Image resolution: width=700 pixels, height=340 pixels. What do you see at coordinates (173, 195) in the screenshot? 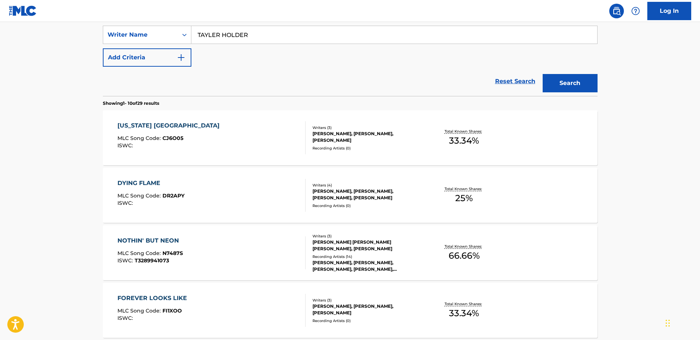
I see `span: DR2APY` at bounding box center [173, 195].